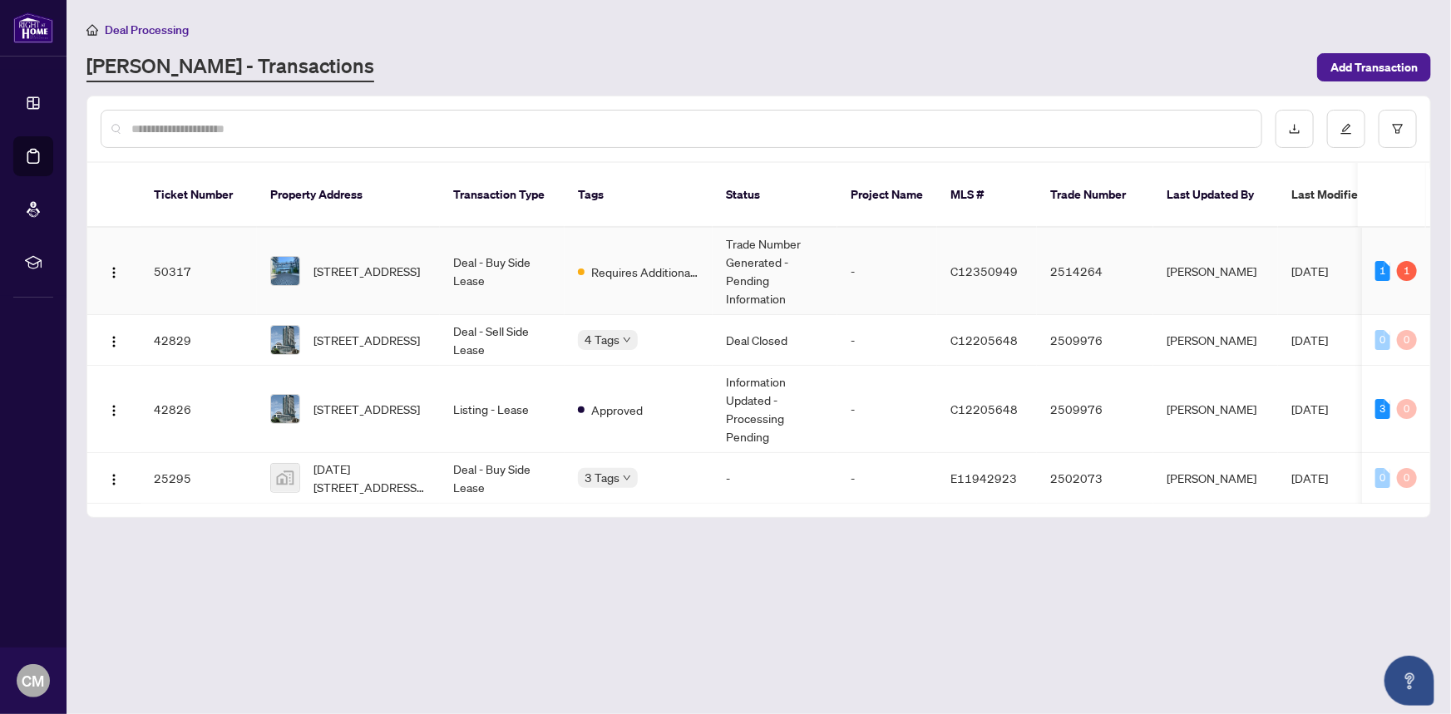 This screenshot has width=1451, height=714. Describe the element at coordinates (1374, 67) in the screenshot. I see `span: Add Transaction` at that location.